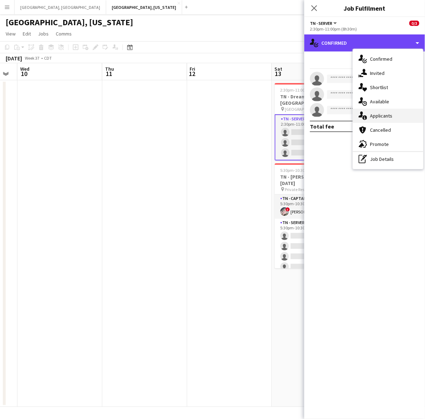  Describe the element at coordinates (278, 74) in the screenshot. I see `span: 13` at that location.